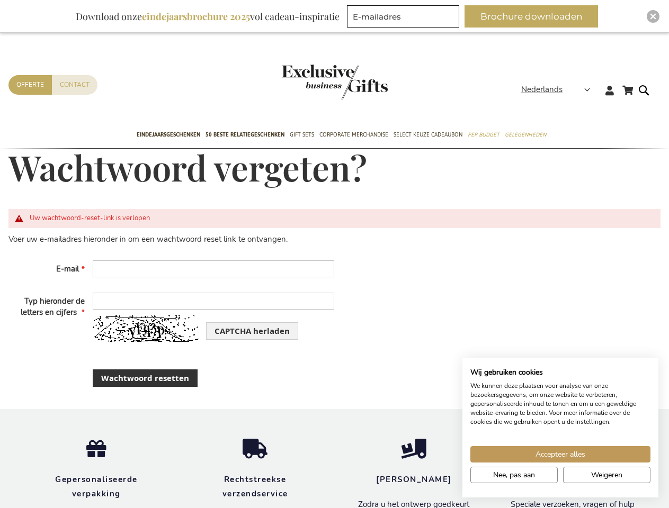 Image resolution: width=669 pixels, height=508 pixels. What do you see at coordinates (405, 18) in the screenshot?
I see `form: marketing offers and promotions` at bounding box center [405, 18].